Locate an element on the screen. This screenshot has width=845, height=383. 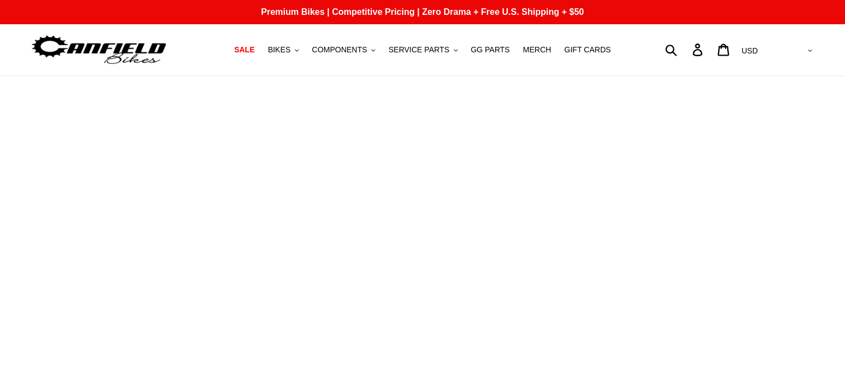
a: SALE is located at coordinates (244, 50).